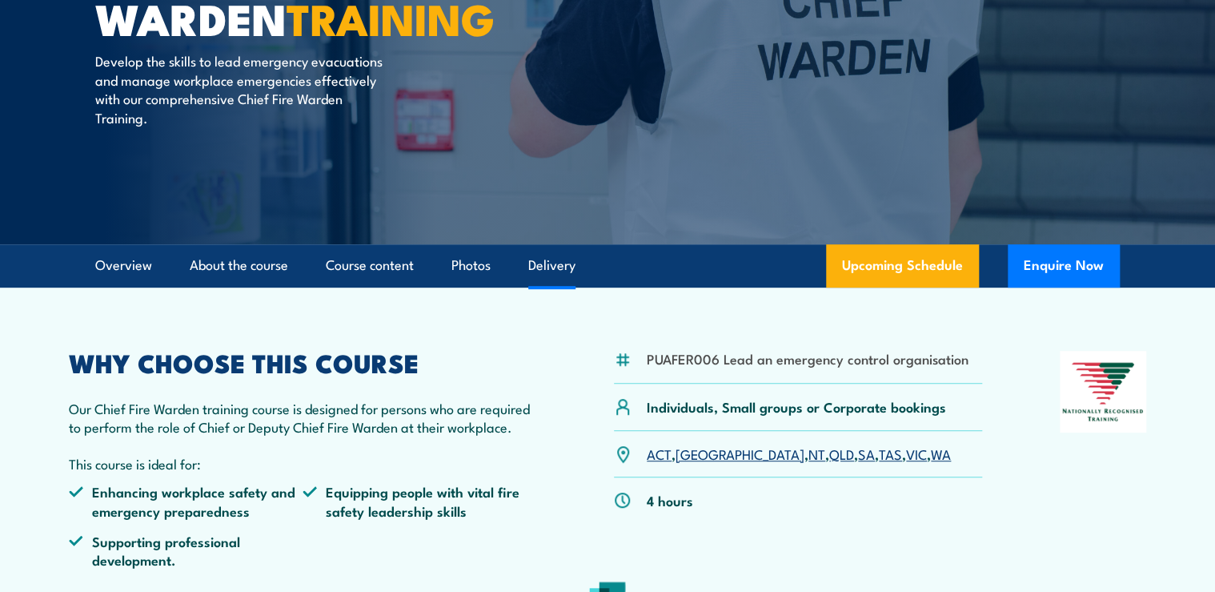 The width and height of the screenshot is (1215, 592). Describe the element at coordinates (841, 453) in the screenshot. I see `a: QLD` at that location.